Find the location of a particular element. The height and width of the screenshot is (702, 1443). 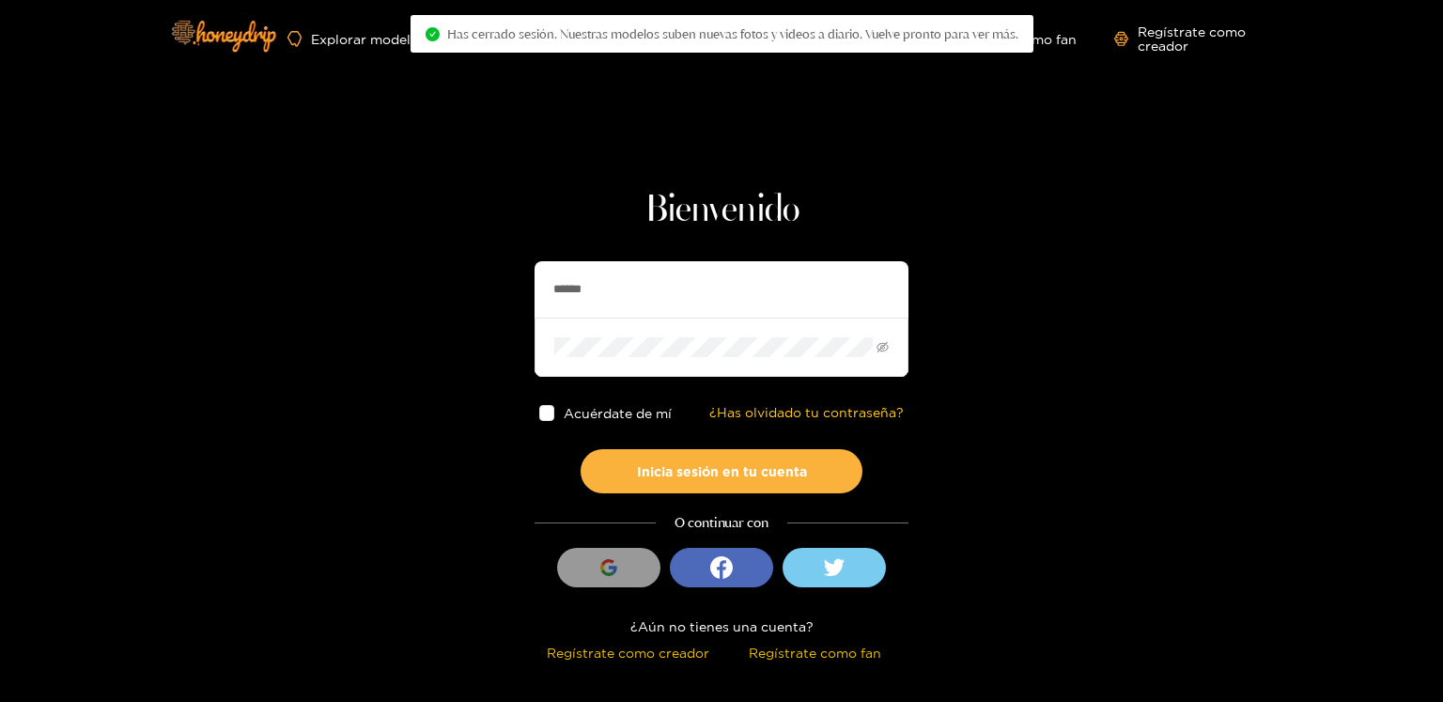

font: O continuar con is located at coordinates (721, 522).